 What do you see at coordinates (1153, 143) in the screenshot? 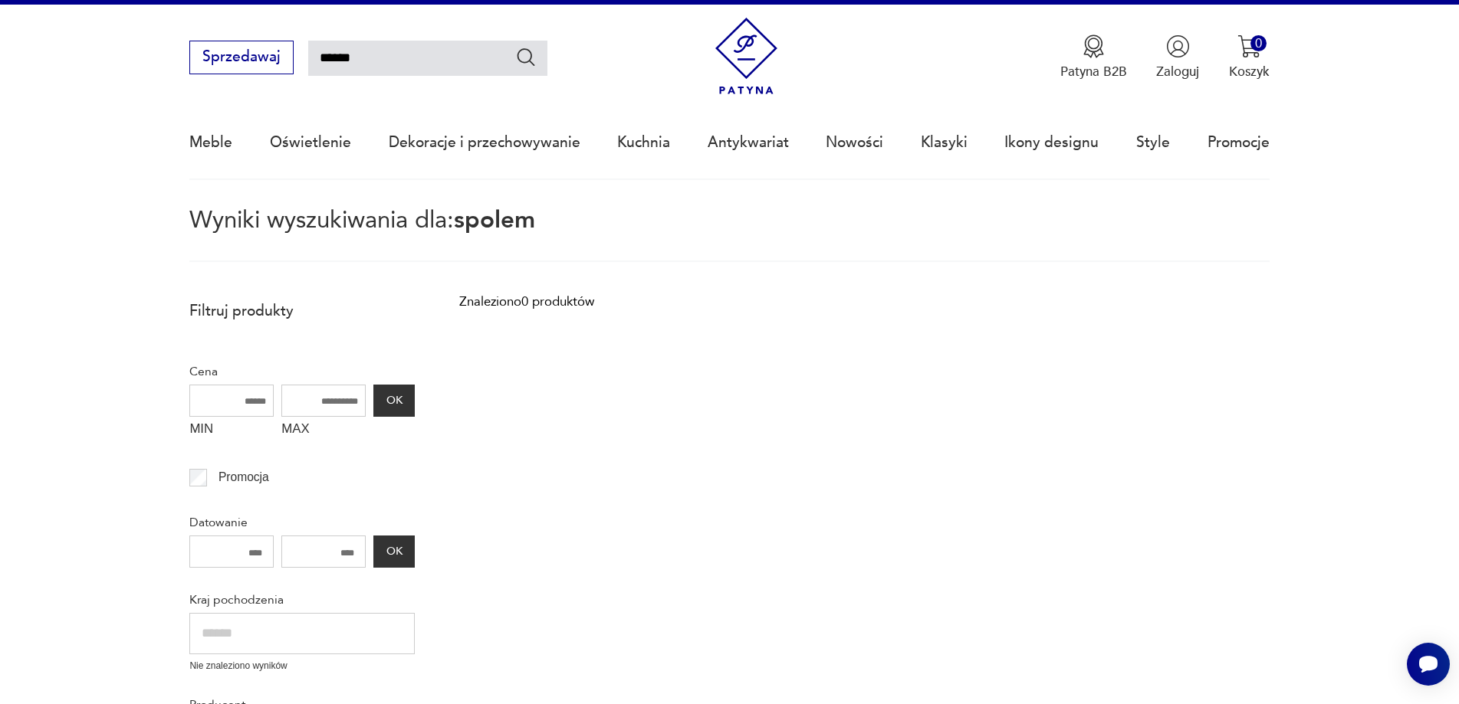
I see `a: Style` at bounding box center [1153, 143].